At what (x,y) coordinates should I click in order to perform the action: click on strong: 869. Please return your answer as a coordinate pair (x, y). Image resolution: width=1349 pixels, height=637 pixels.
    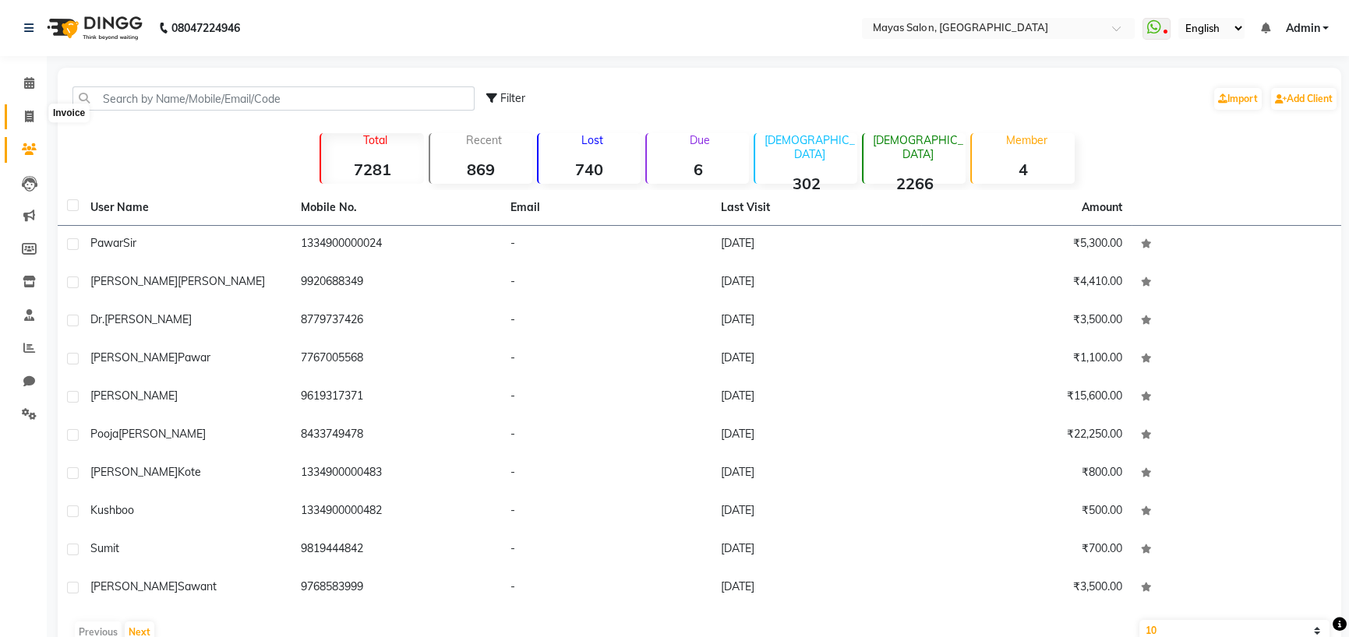
    Looking at the image, I should click on (481, 169).